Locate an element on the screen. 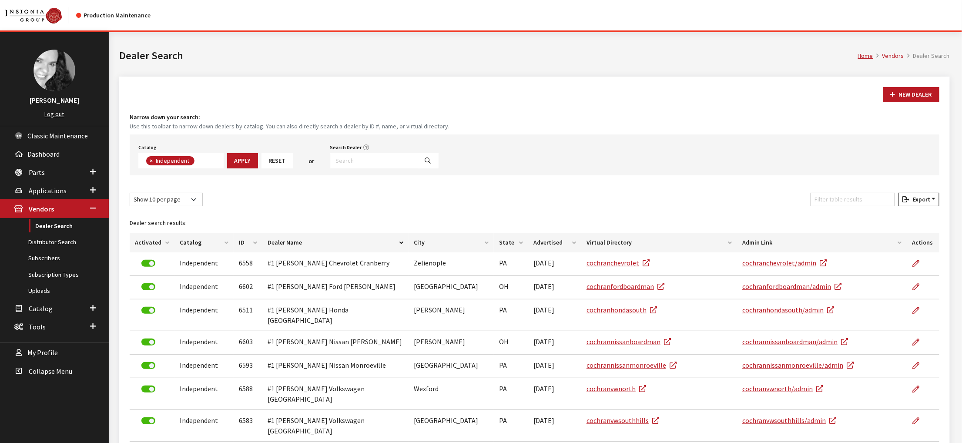 The width and height of the screenshot is (962, 443). th: Actions is located at coordinates (923, 242).